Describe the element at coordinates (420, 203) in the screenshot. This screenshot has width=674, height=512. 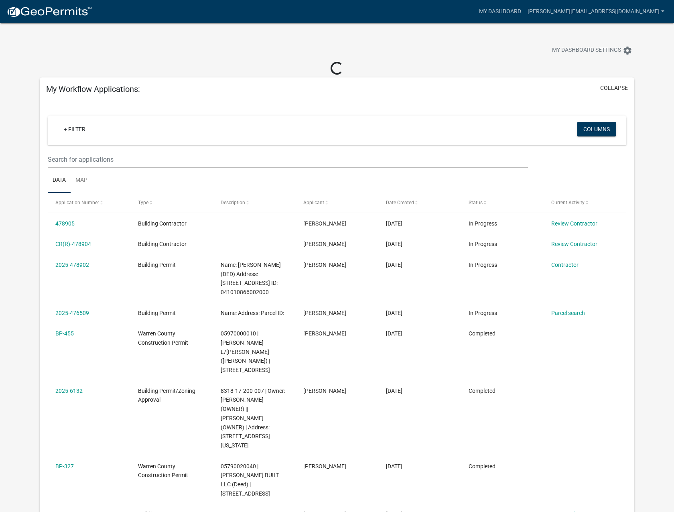
I see `datatable-header-cell: Date Created` at that location.